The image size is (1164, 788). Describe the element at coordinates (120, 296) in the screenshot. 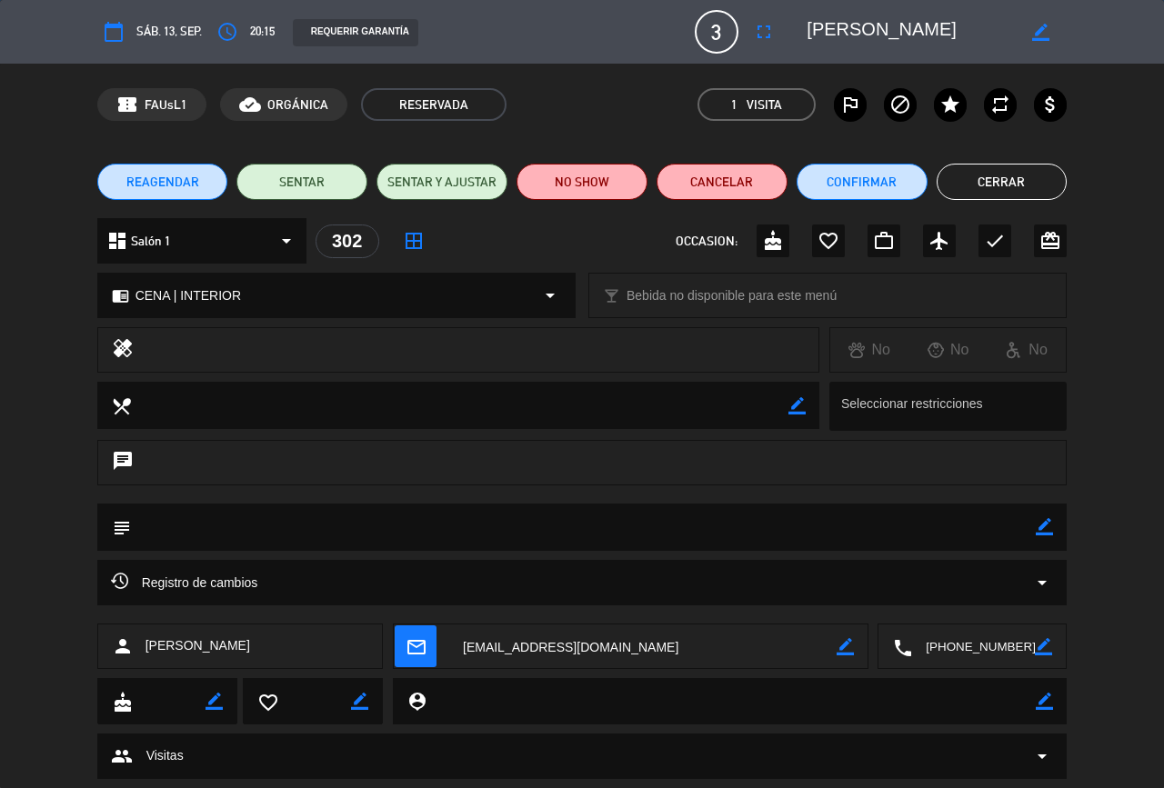

I see `i: chrome_reader_mode` at that location.